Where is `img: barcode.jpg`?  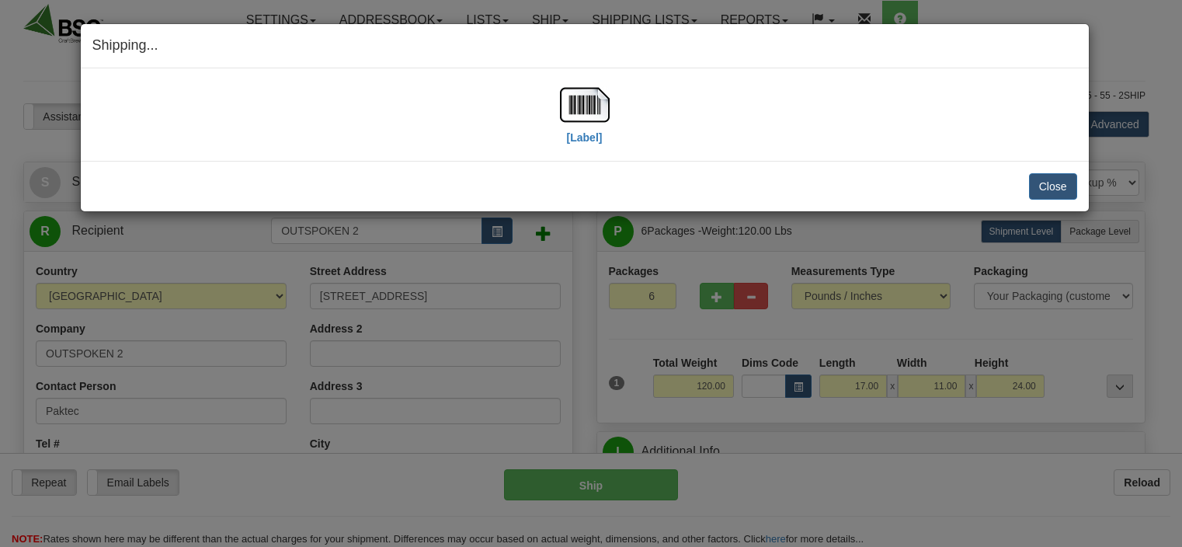 img: barcode.jpg is located at coordinates (585, 105).